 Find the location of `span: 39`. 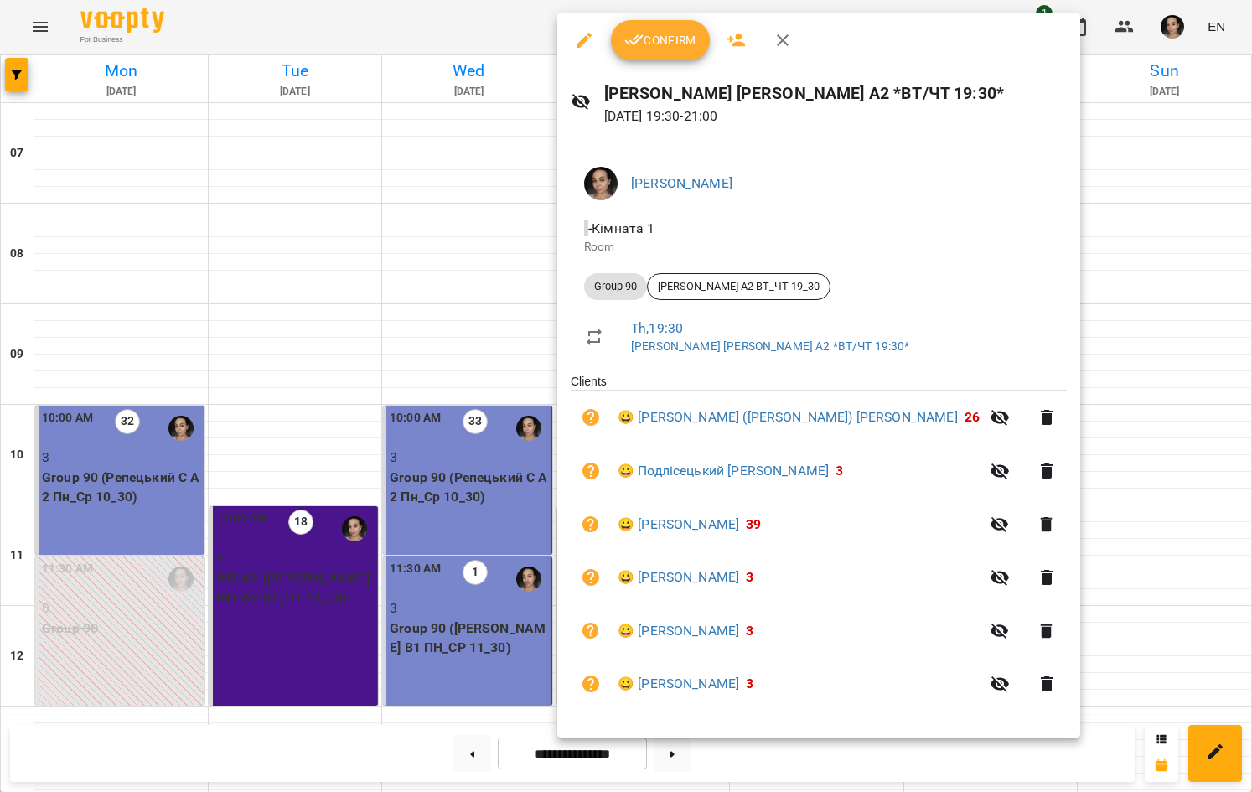

span: 39 is located at coordinates (753, 524).